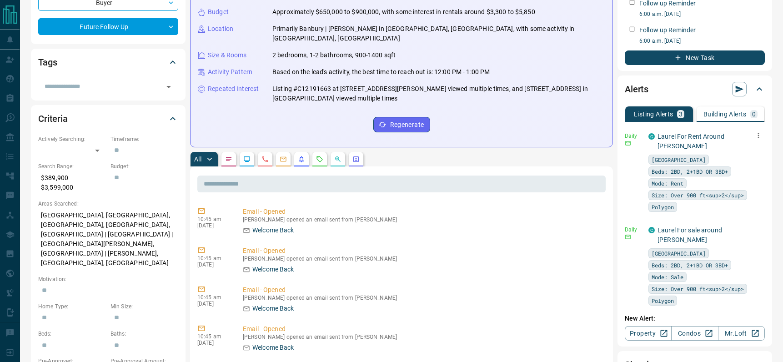  Describe the element at coordinates (667, 183) in the screenshot. I see `span: Mode: Rent` at that location.